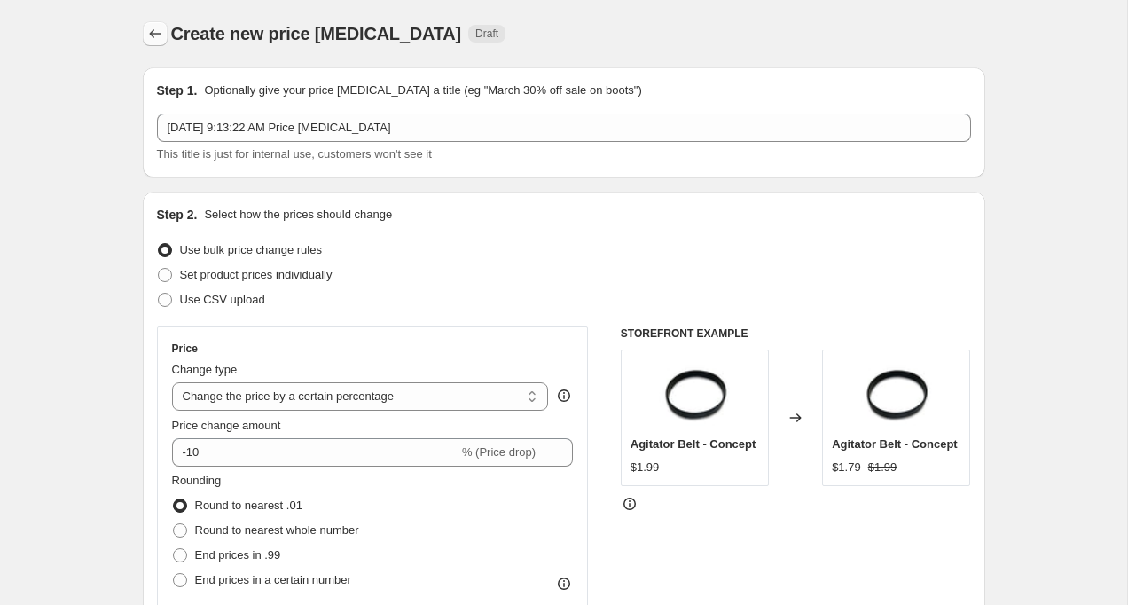  I want to click on span: End prices in a certain number, so click(273, 579).